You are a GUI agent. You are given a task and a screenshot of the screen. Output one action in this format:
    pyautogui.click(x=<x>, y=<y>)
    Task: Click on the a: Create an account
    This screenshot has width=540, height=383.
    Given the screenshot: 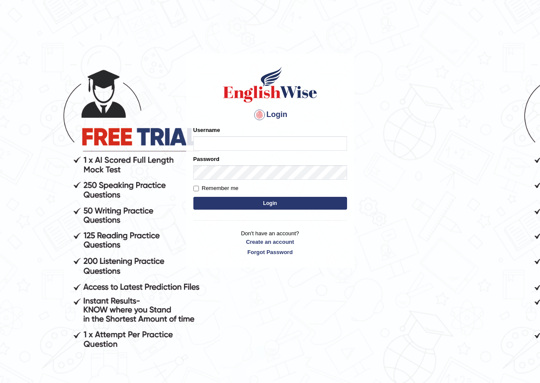 What is the action you would take?
    pyautogui.click(x=270, y=241)
    